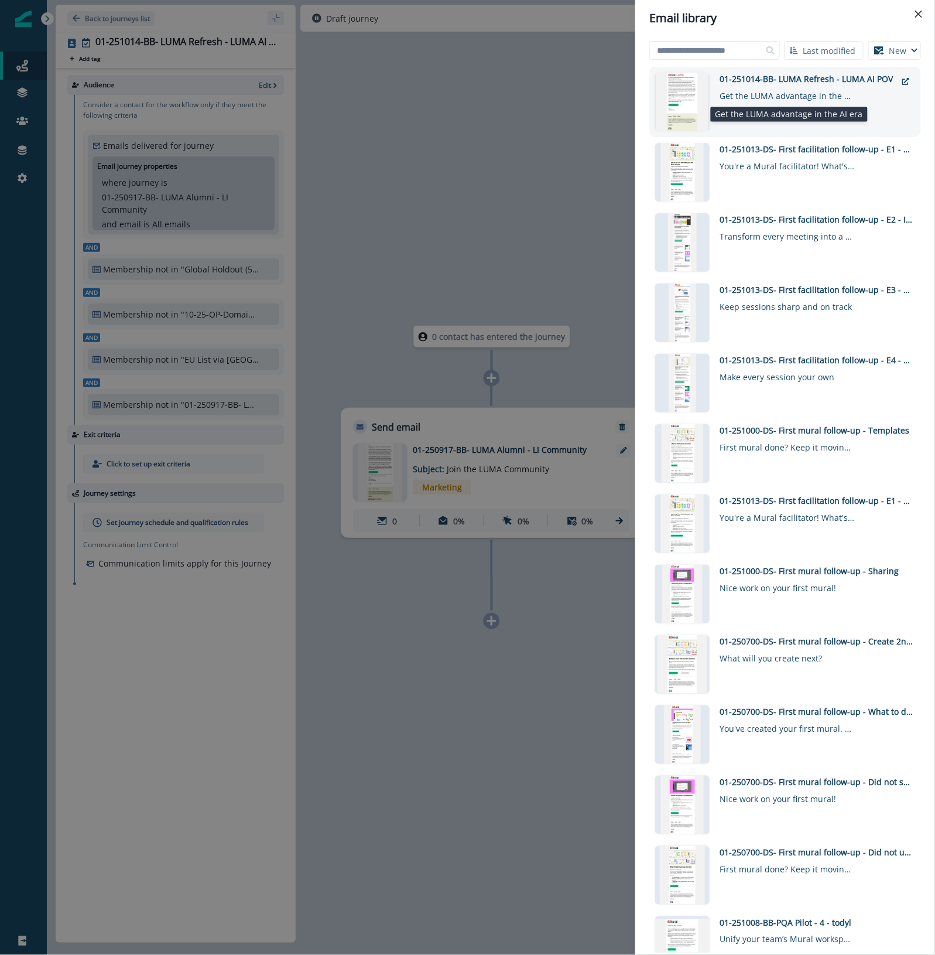  What do you see at coordinates (787, 936) in the screenshot?
I see `div: Unify your team’s Mural workspaces & maximize ROI` at bounding box center [787, 936].